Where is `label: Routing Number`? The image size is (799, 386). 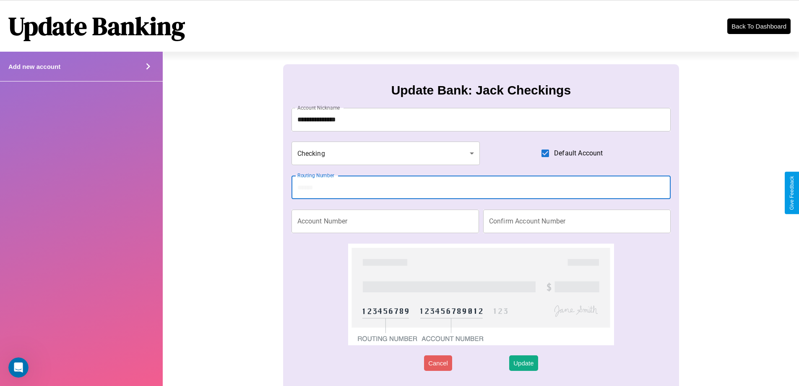 label: Routing Number is located at coordinates (316, 175).